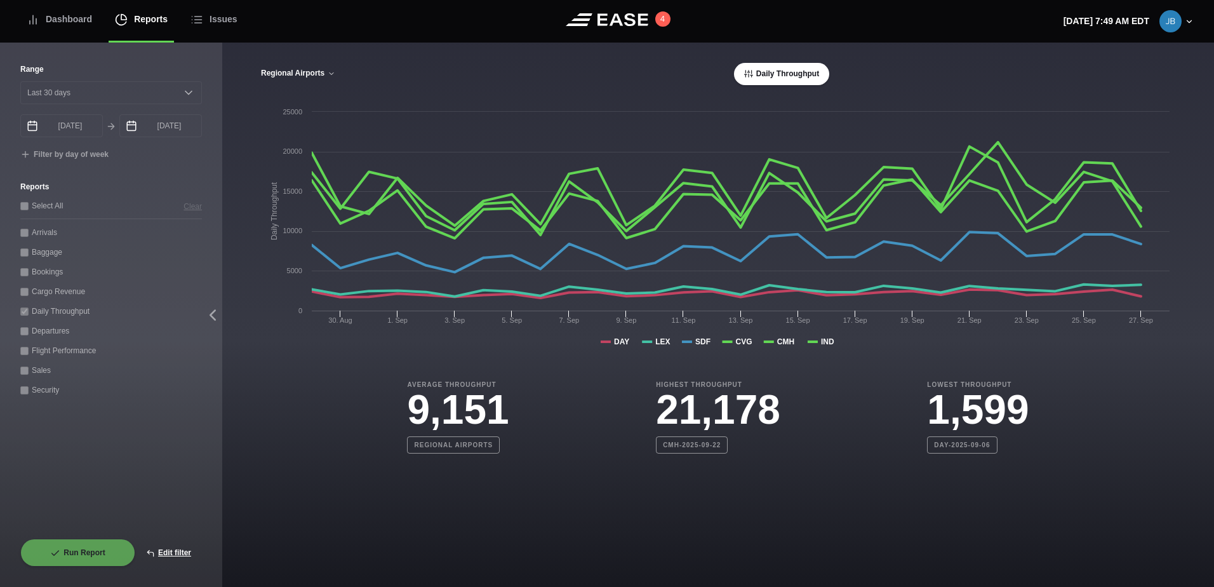 This screenshot has width=1214, height=587. I want to click on tspan: Daily Throughput, so click(274, 211).